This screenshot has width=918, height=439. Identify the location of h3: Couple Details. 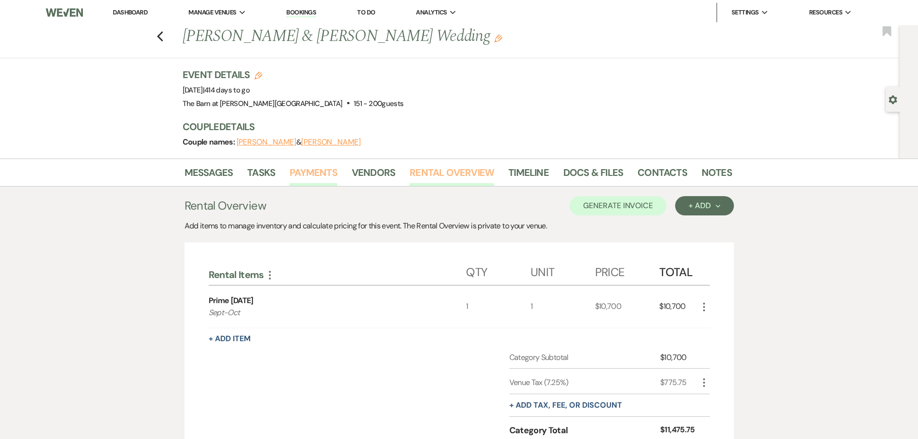
(452, 127).